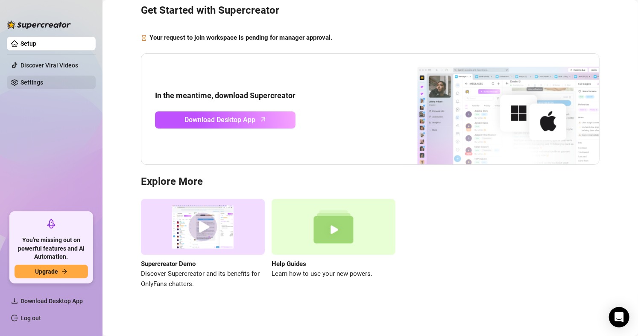  What do you see at coordinates (203, 244) in the screenshot?
I see `a: Supercreator DemoDiscover Supercreator and its benefits for OnlyFans chatters.` at bounding box center [203, 244].